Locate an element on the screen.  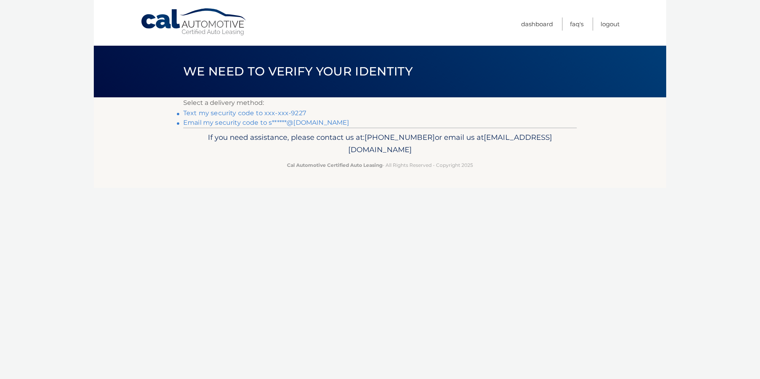
a: Cal Automotive is located at coordinates (194, 22).